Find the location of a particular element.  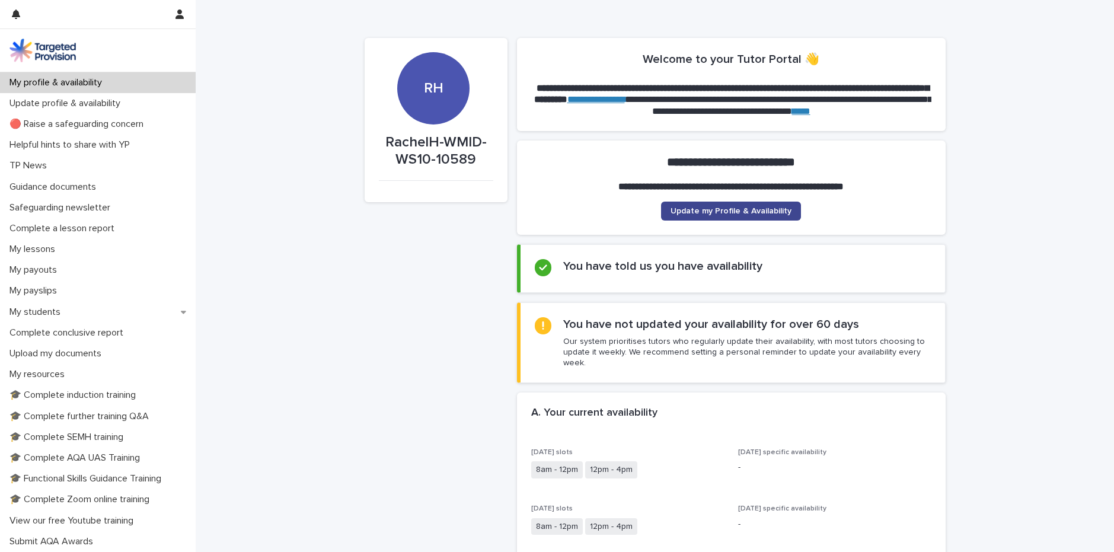

p: 🎓 Complete Zoom online training is located at coordinates (82, 499).